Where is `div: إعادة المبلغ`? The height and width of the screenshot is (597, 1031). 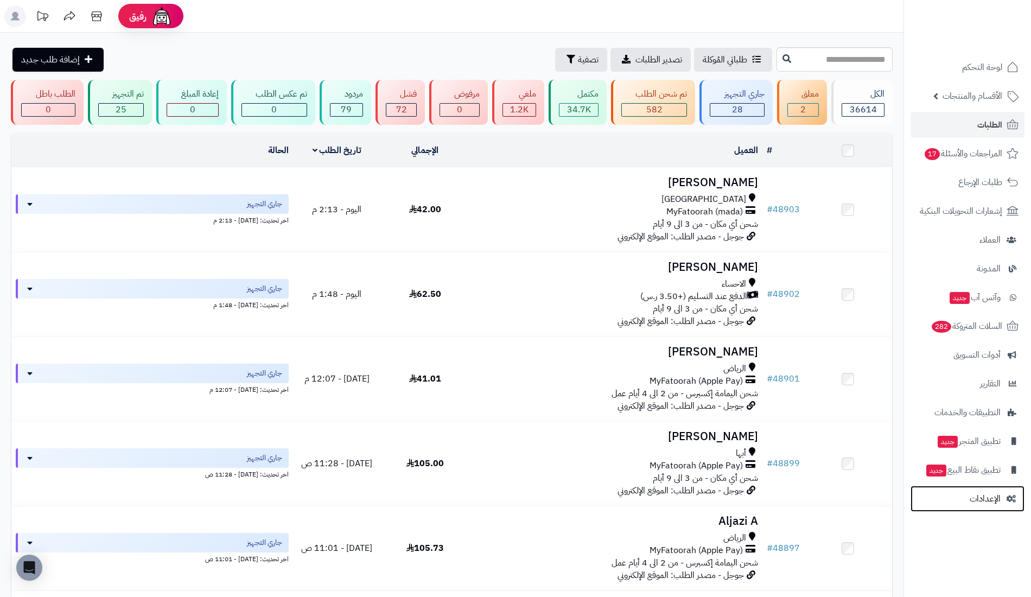
div: إعادة المبلغ is located at coordinates (193, 94).